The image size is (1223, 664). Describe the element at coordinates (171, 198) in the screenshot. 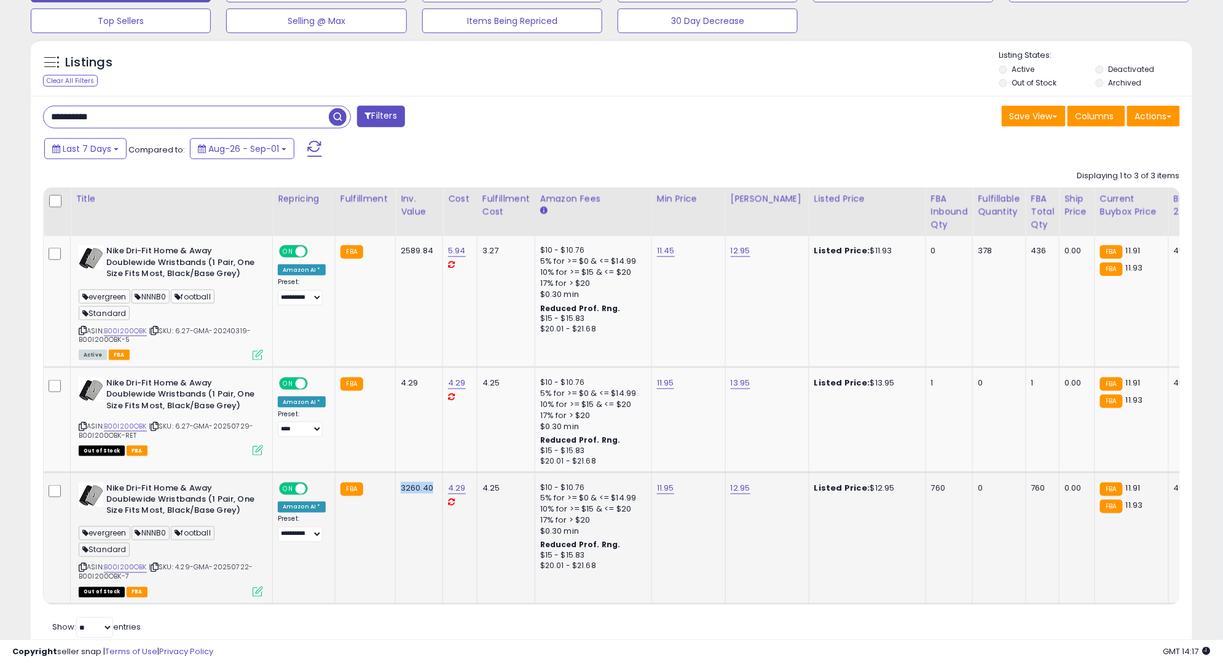

I see `div: Title` at that location.